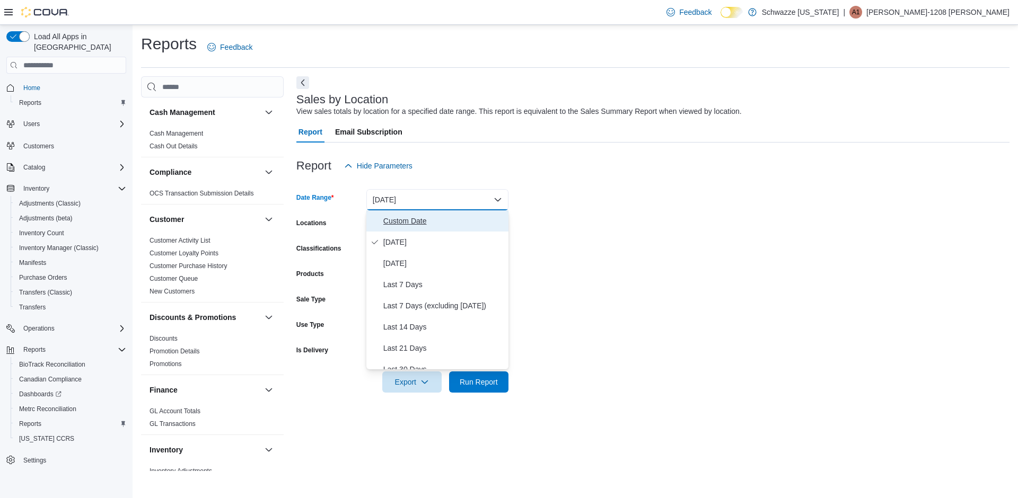 This screenshot has height=498, width=1018. What do you see at coordinates (172, 292) in the screenshot?
I see `span: New Customers` at bounding box center [172, 292].